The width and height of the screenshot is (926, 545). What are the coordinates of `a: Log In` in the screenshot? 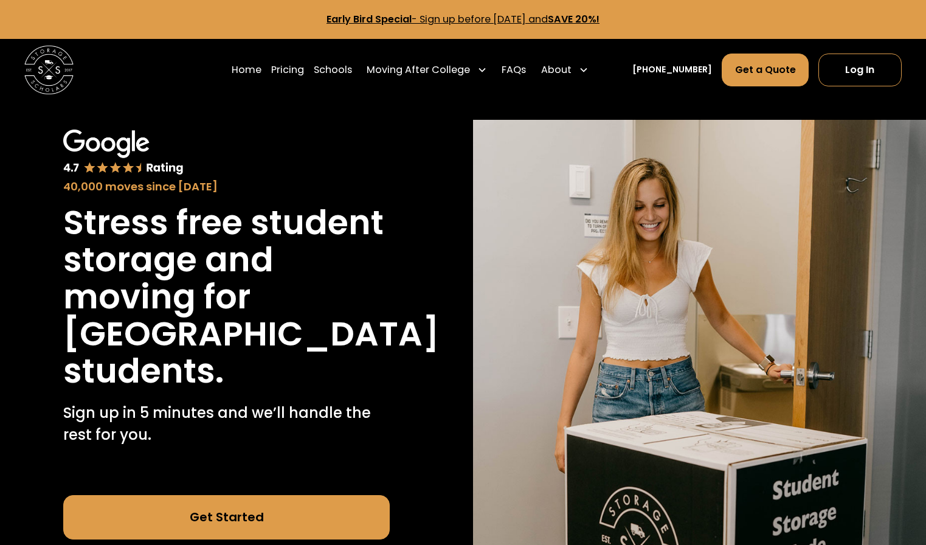 It's located at (860, 70).